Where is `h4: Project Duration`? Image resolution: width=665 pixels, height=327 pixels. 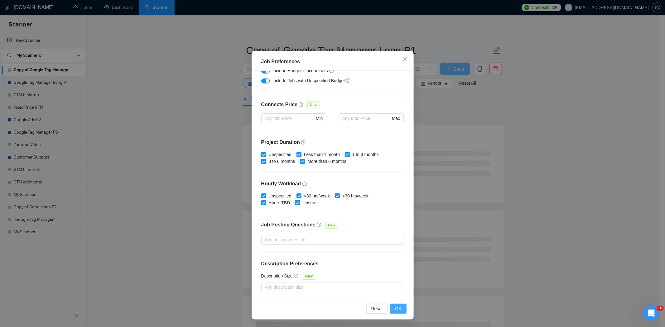 h4: Project Duration is located at coordinates (333, 142).